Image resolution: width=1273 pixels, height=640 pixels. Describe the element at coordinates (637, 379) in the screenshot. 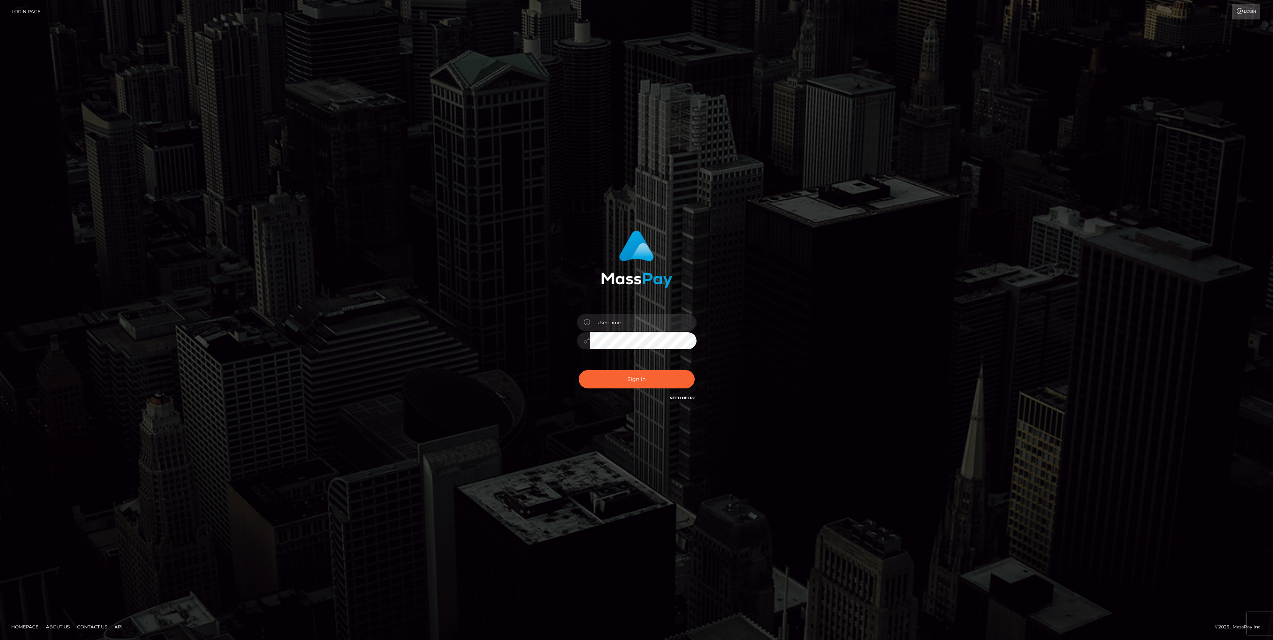

I see `button: Sign in` at that location.